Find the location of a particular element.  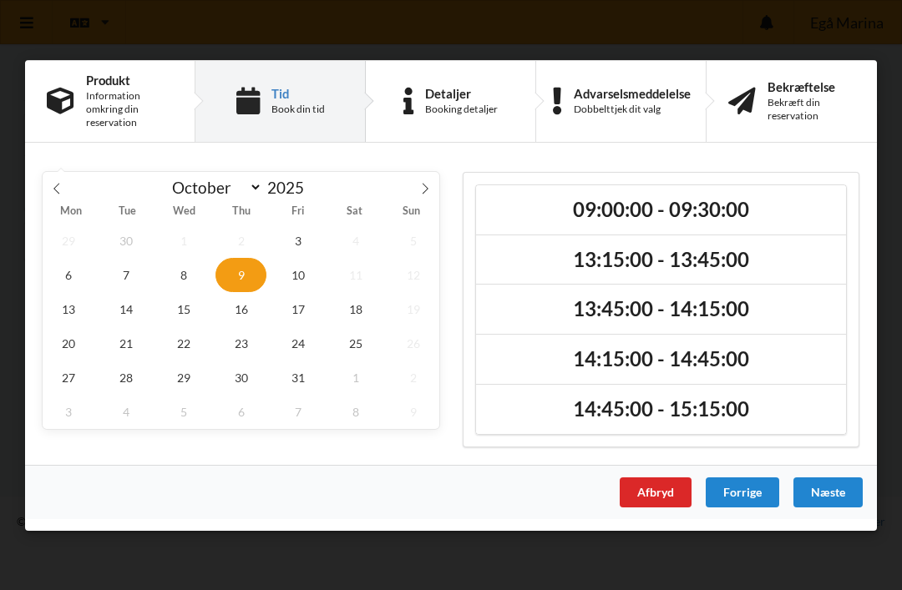

span: November 8, 2025 is located at coordinates (356, 411).